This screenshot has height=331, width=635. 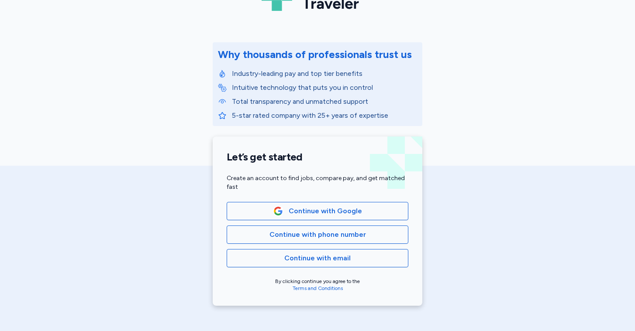 I want to click on button: Google LogoContinue with Google, so click(x=317, y=211).